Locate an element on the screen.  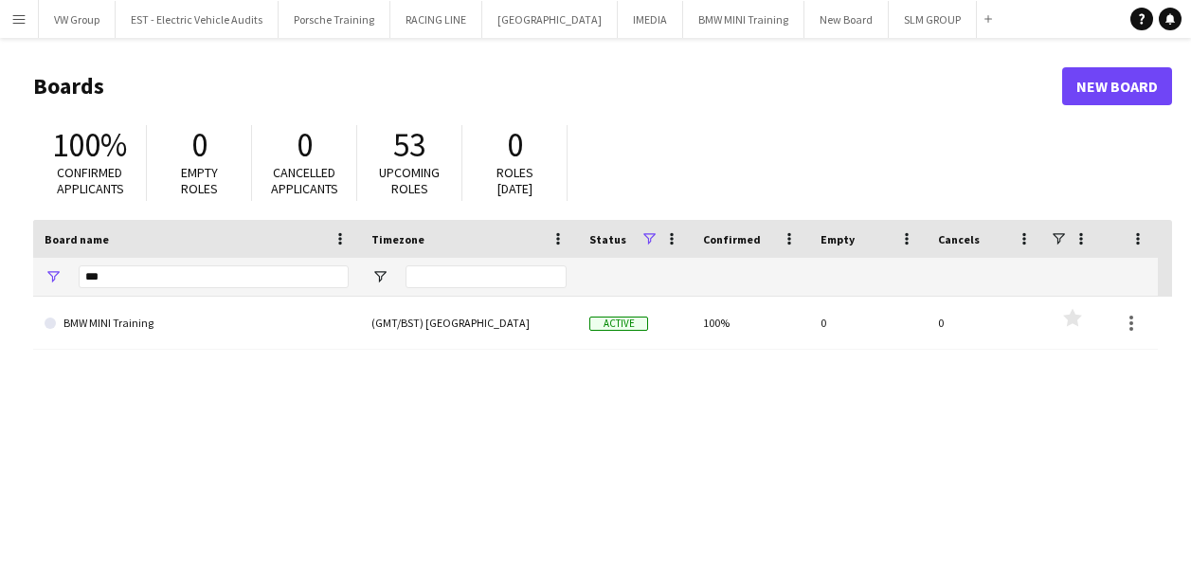
button: VW Group is located at coordinates (77, 19).